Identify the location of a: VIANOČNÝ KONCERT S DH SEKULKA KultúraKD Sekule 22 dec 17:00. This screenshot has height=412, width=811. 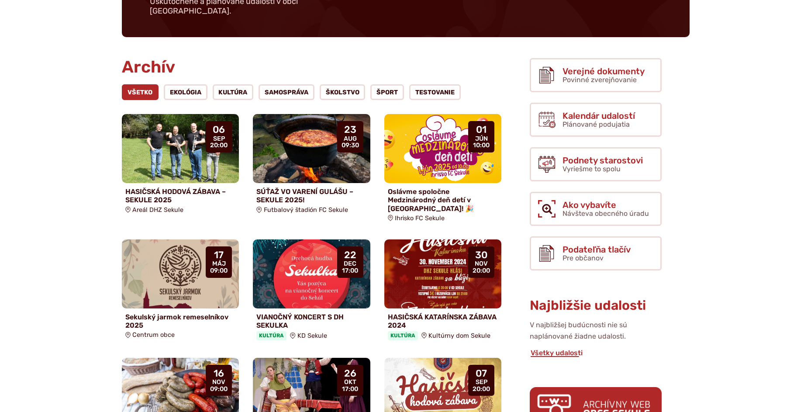
(311, 291).